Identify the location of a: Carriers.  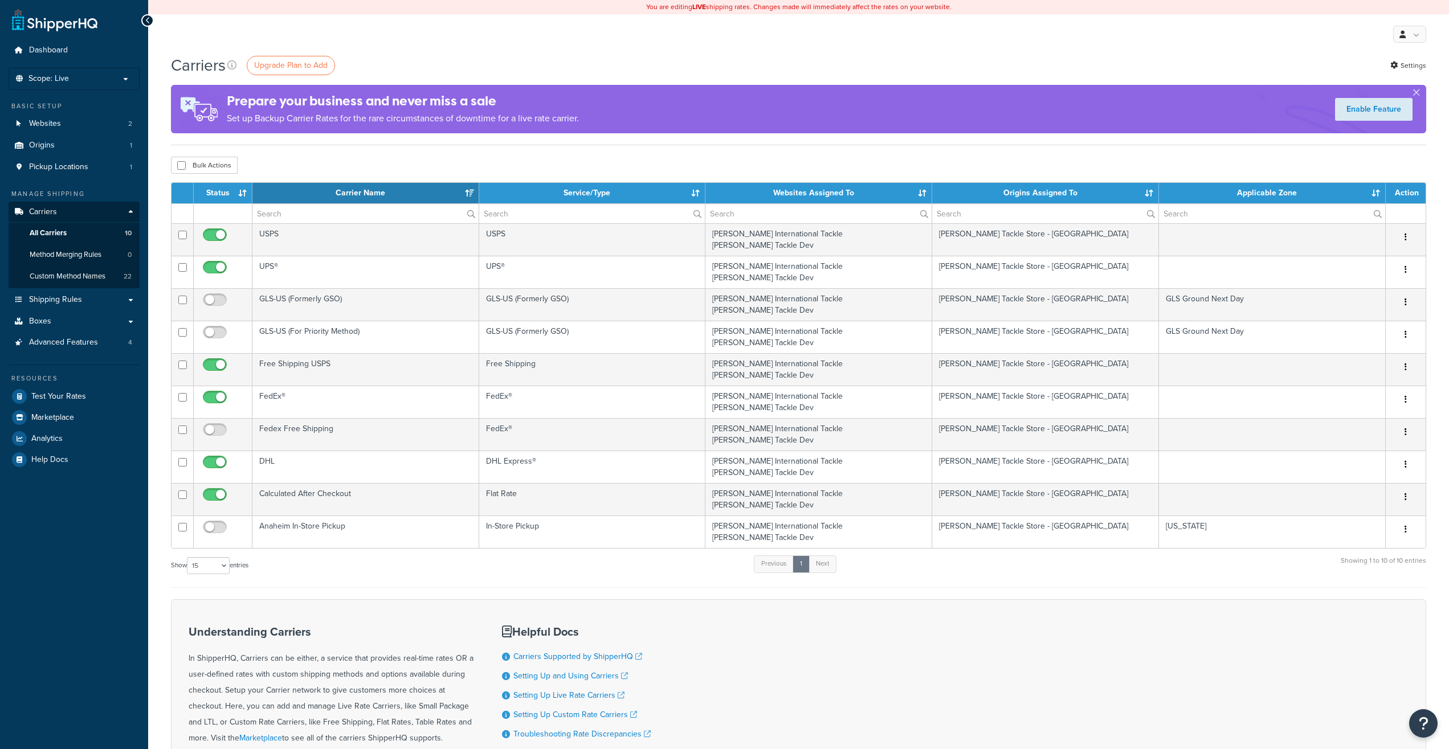
(74, 212).